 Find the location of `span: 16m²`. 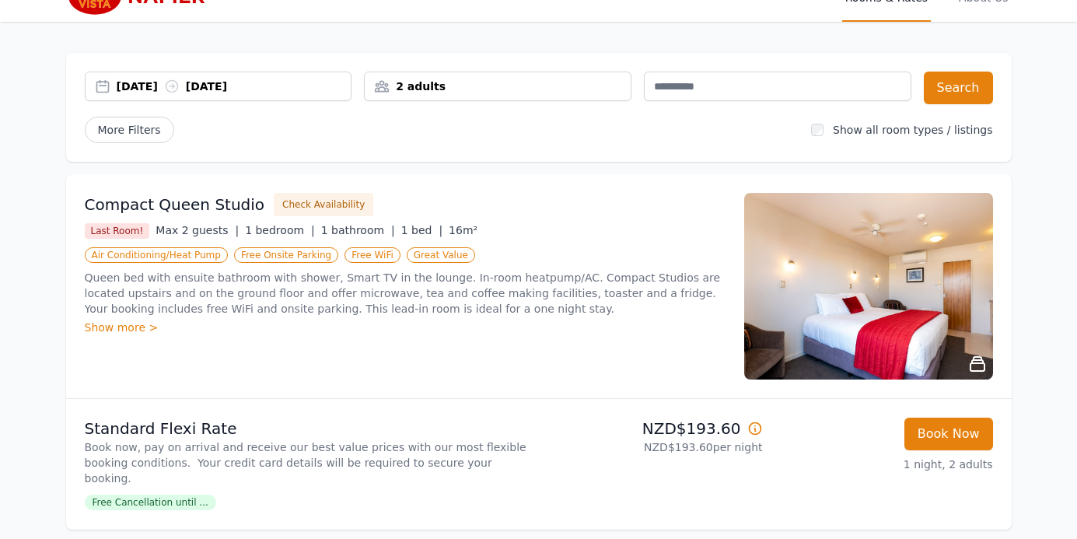

span: 16m² is located at coordinates (463, 230).